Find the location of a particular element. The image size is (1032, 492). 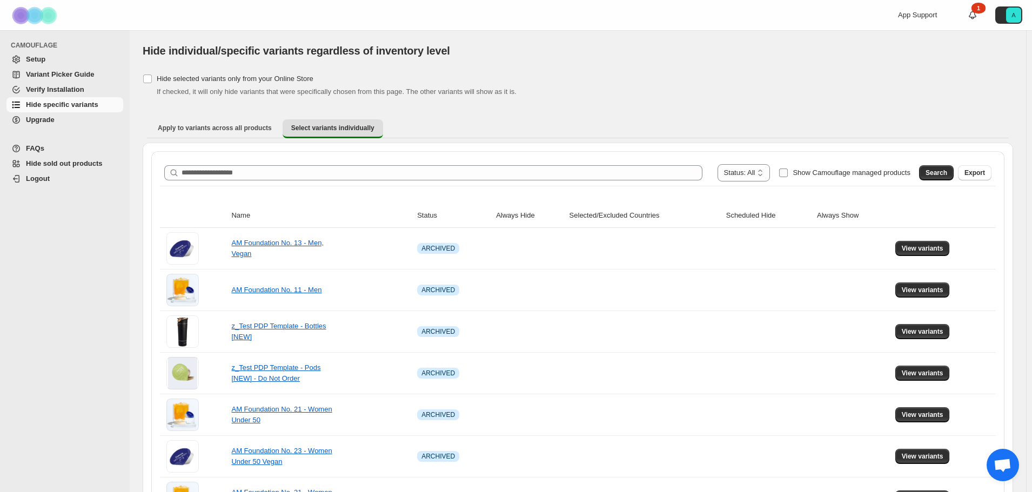

span: Export is located at coordinates (975, 173).